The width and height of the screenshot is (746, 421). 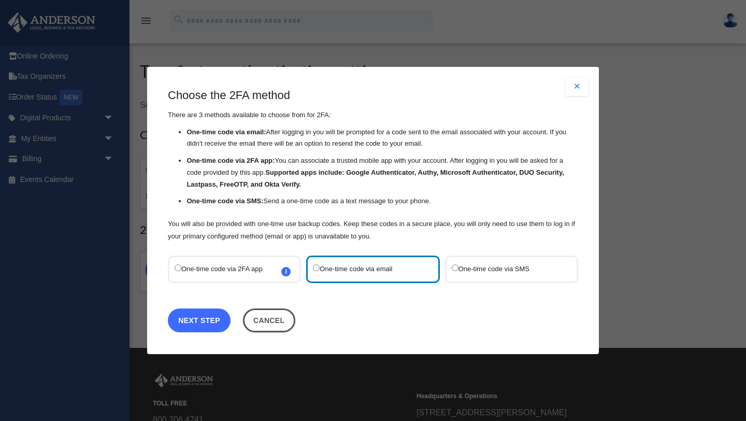 I want to click on li: You can associate a trusted mobile app with your account. After logging in you will be asked for ..., so click(x=382, y=173).